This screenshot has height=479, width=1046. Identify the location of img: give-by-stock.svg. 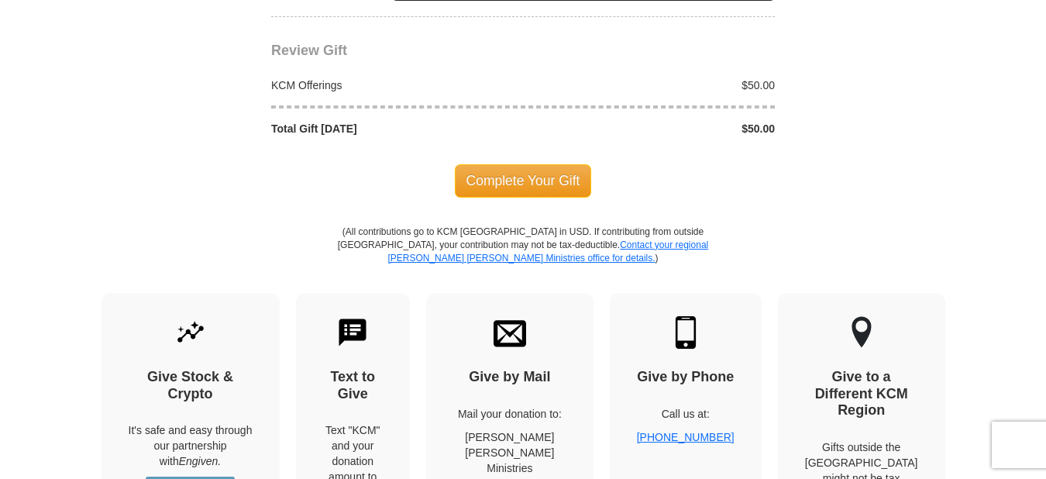
(191, 332).